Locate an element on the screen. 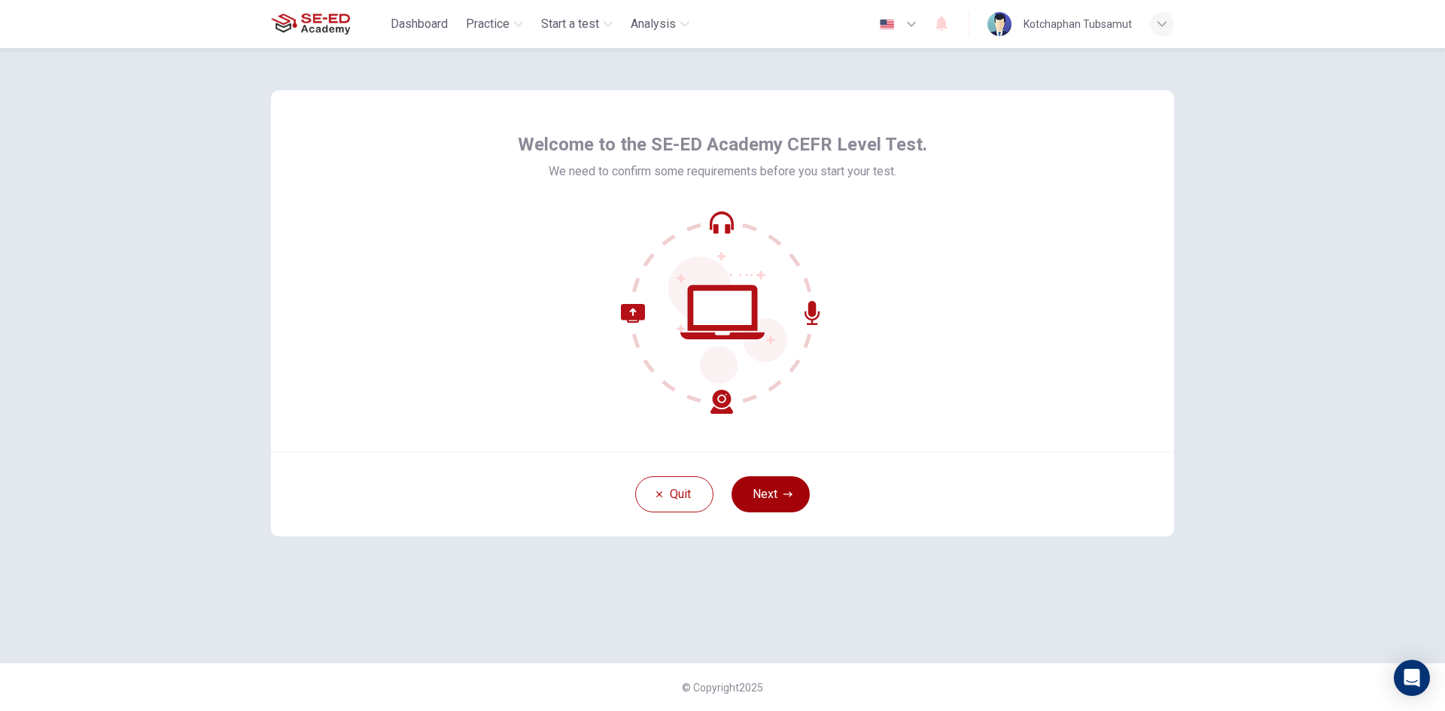  button: Practice is located at coordinates (494, 24).